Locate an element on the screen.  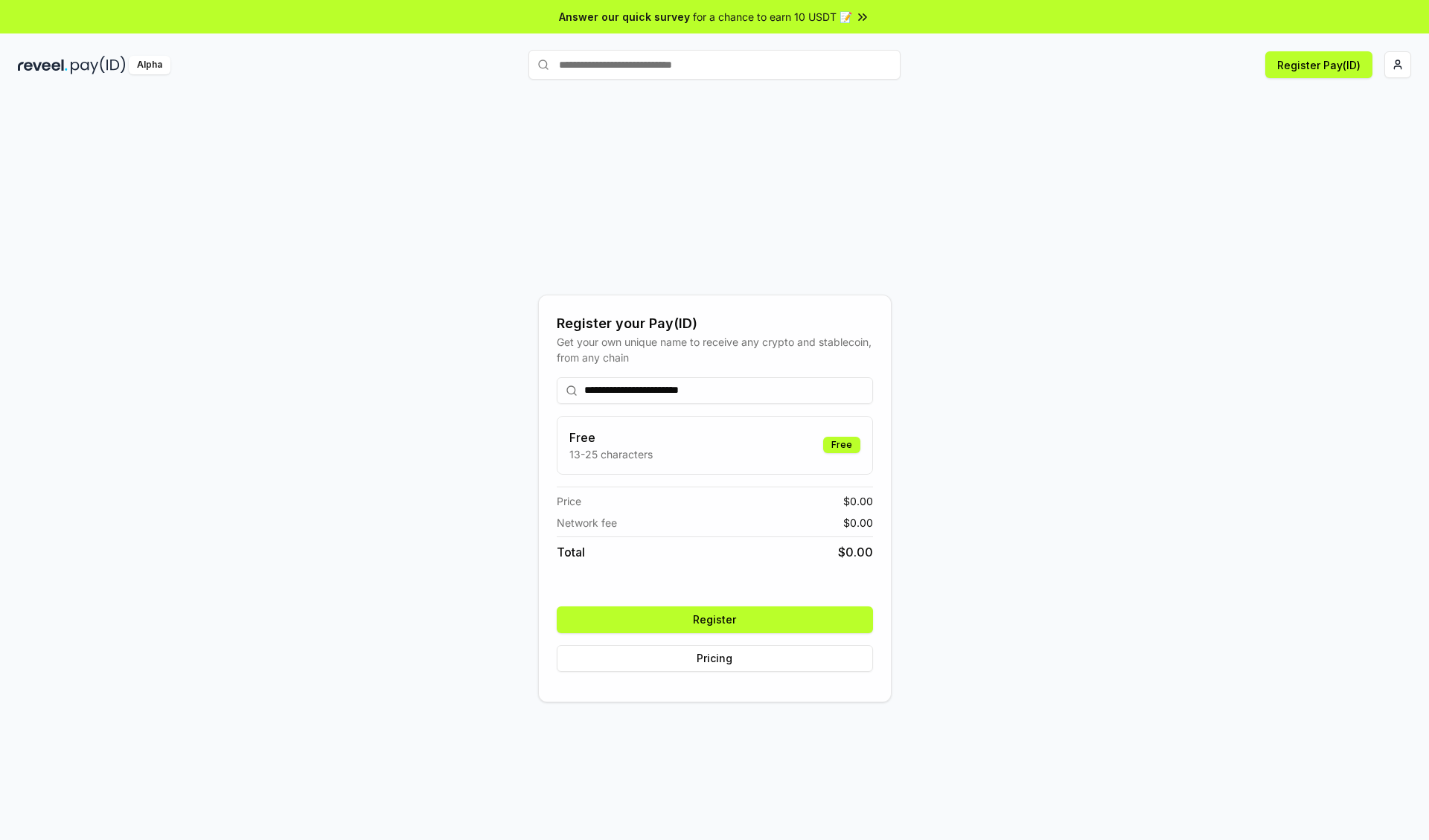
h3: Free is located at coordinates (611, 438).